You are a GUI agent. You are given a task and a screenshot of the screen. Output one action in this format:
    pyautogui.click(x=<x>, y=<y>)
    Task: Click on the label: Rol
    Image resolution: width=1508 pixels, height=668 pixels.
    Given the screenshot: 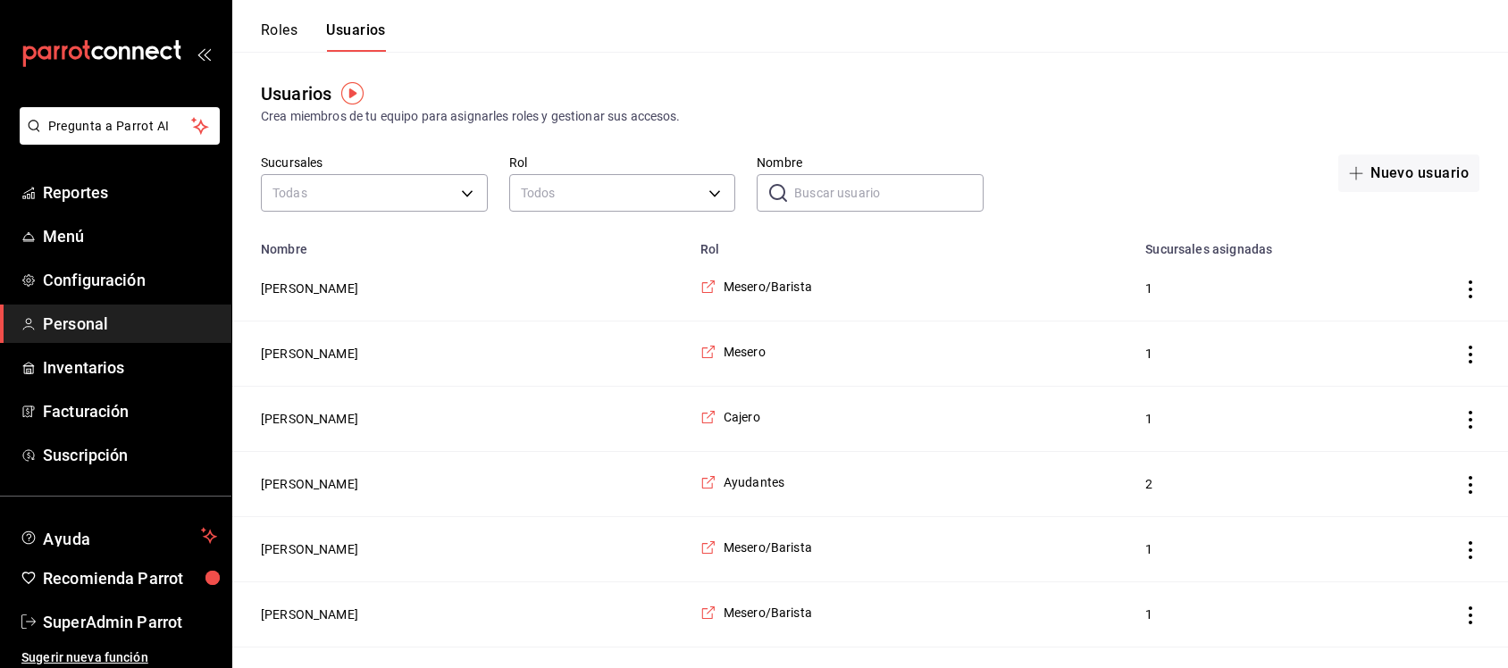 What is the action you would take?
    pyautogui.click(x=623, y=163)
    